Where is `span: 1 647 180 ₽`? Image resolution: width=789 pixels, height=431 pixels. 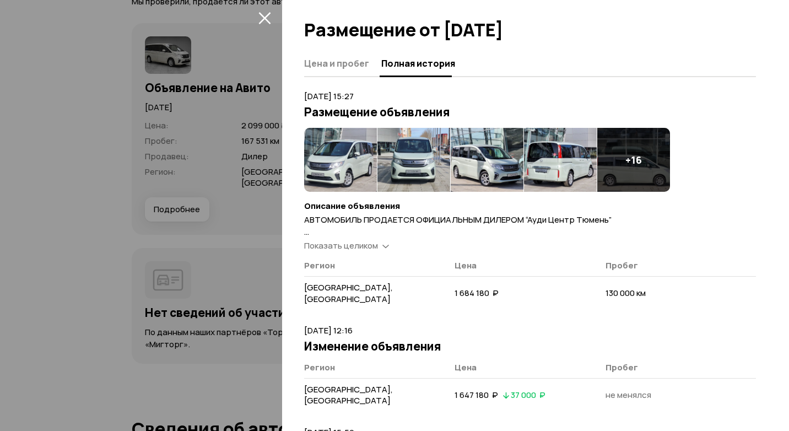
span: 1 647 180 ₽ is located at coordinates (476, 394).